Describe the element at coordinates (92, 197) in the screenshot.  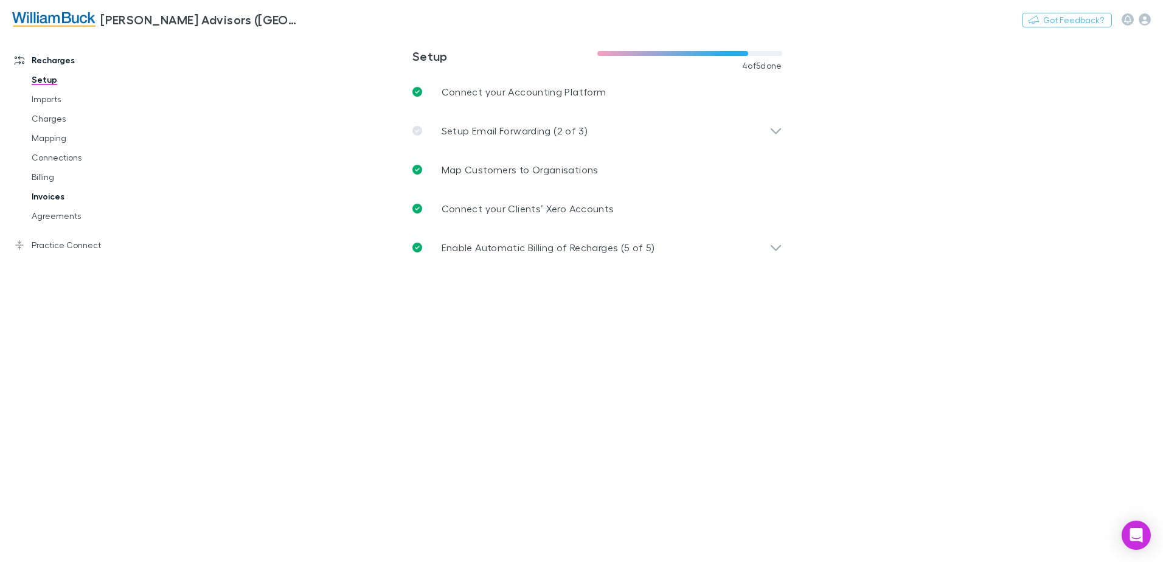
I see `a: Invoices` at that location.